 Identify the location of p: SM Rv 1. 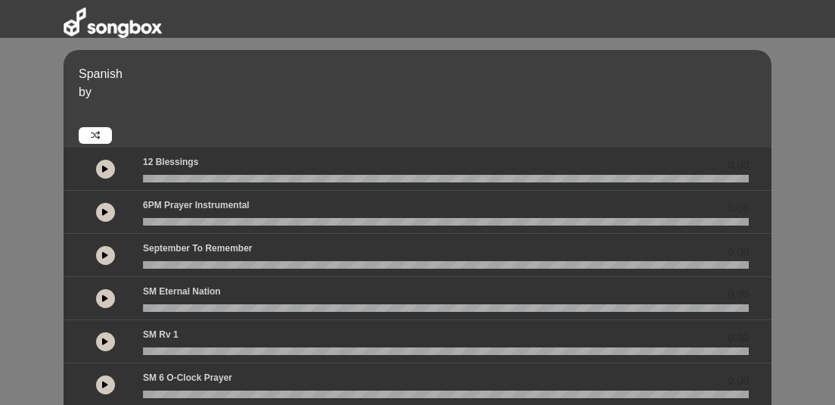
(160, 334).